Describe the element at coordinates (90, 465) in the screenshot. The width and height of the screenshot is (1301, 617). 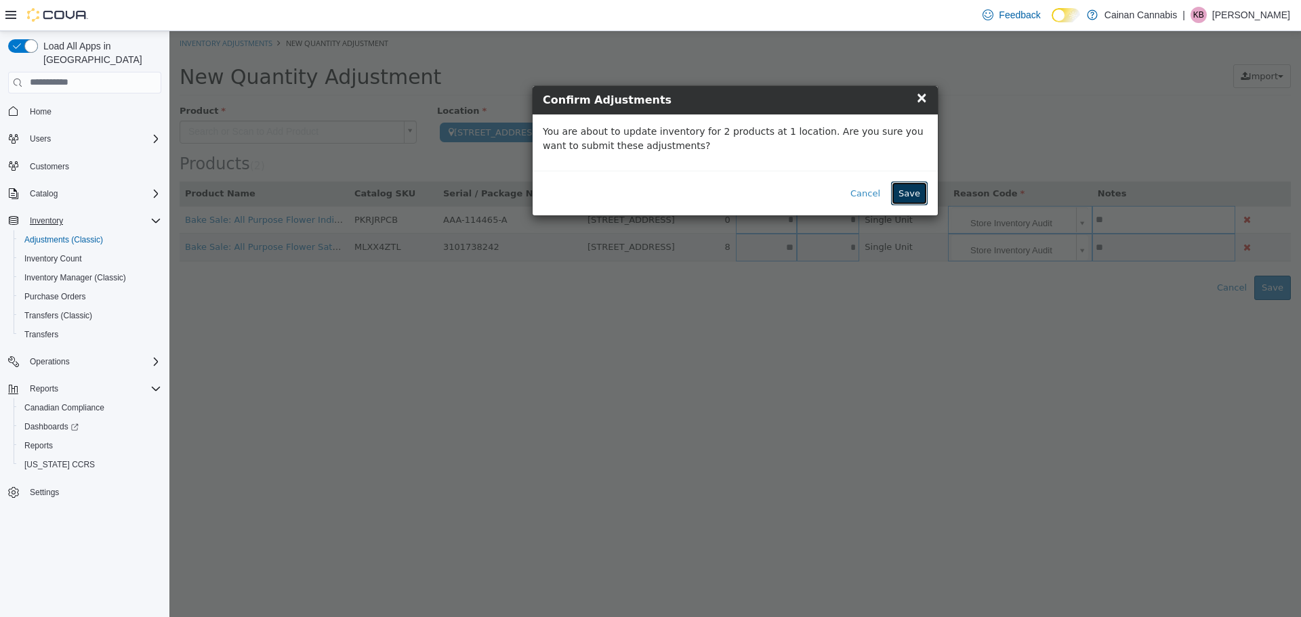
I see `span: Washington CCRS` at that location.